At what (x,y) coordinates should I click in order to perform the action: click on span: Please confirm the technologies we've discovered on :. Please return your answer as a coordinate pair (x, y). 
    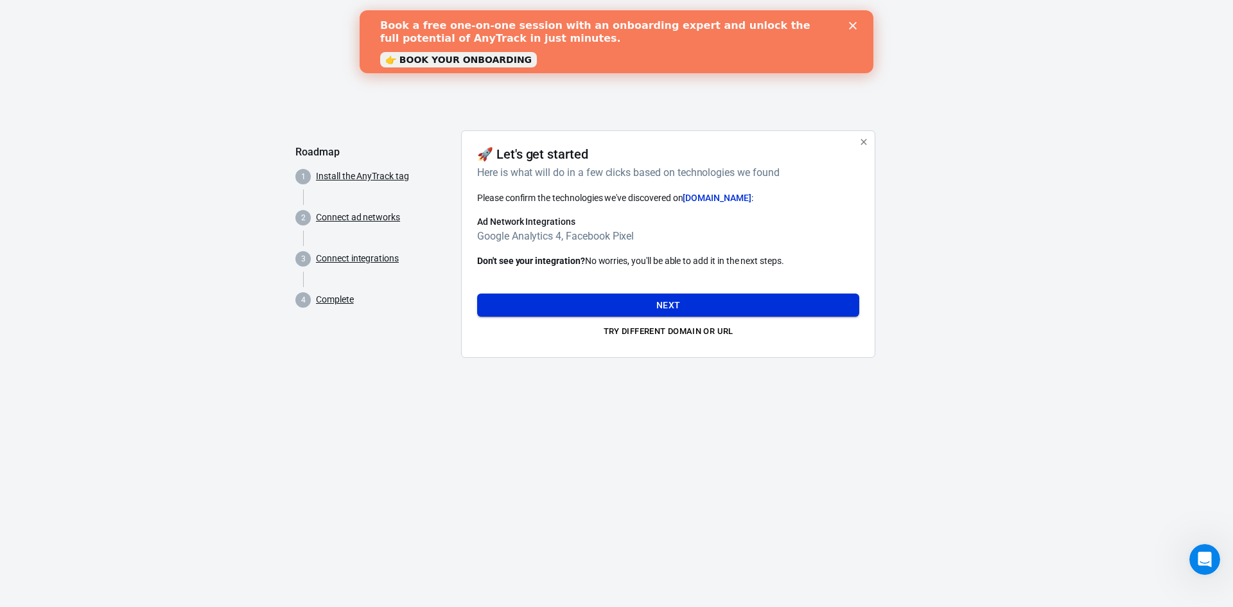
    Looking at the image, I should click on (615, 198).